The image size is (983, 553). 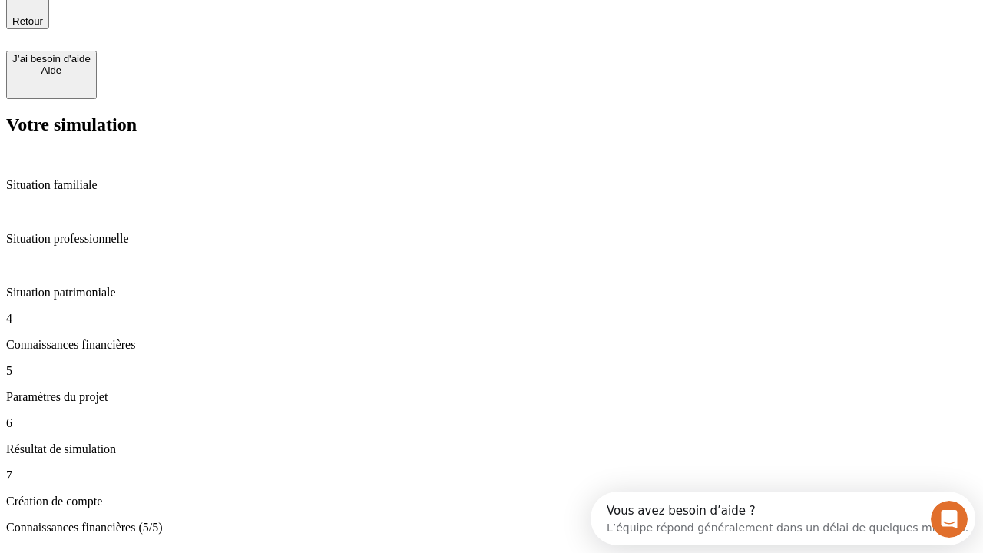 What do you see at coordinates (492, 501) in the screenshot?
I see `p: Création de compte` at bounding box center [492, 501].